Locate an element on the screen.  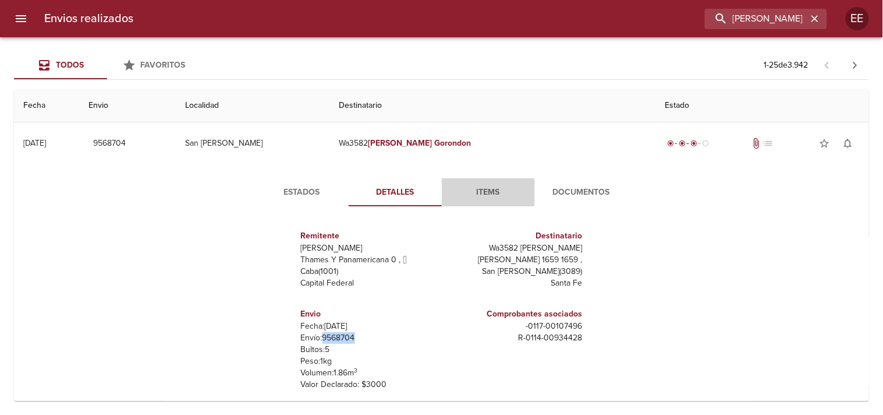
span: Todos is located at coordinates (70, 65).